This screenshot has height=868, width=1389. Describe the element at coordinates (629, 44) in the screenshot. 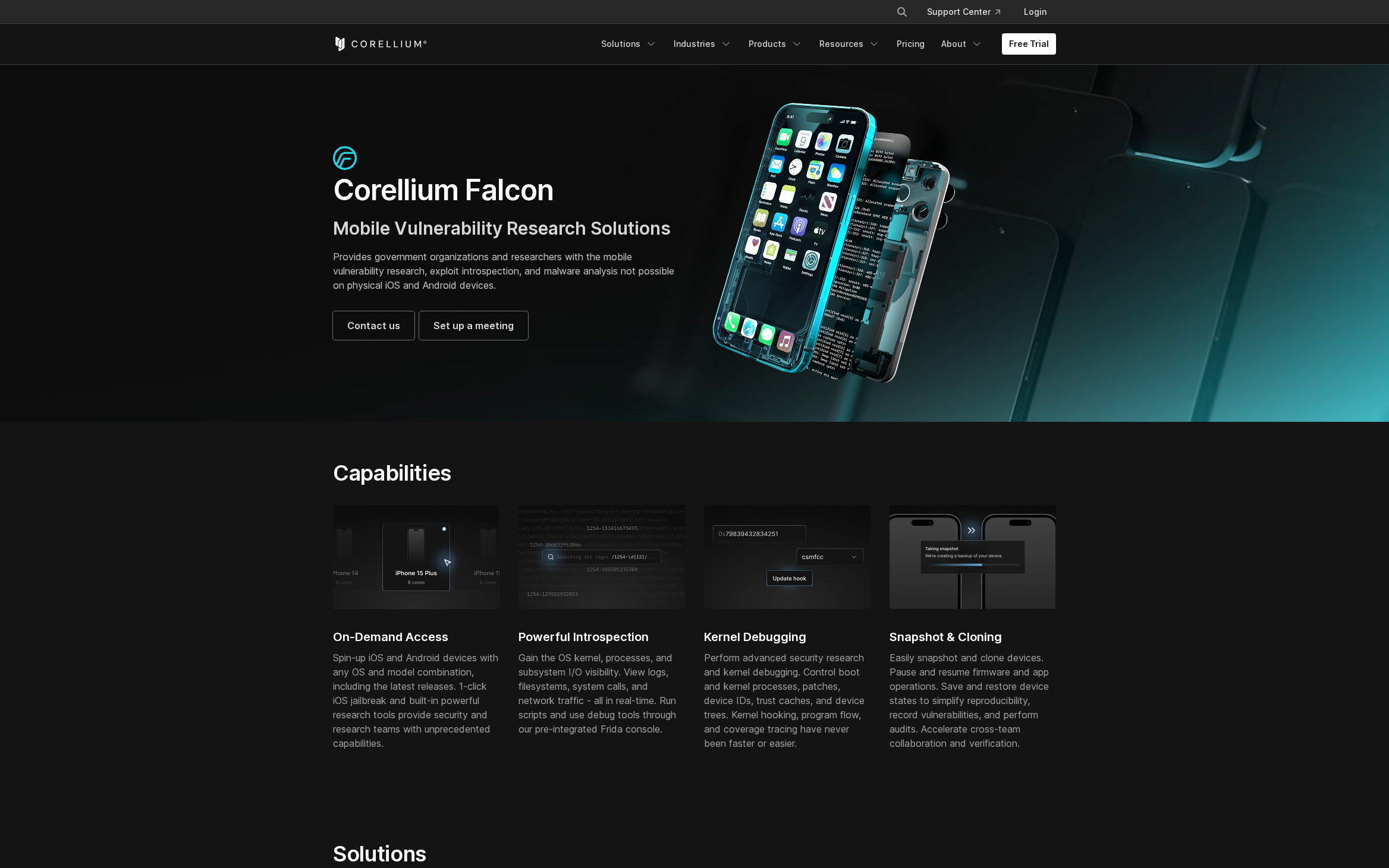

I see `a: Solutions` at that location.